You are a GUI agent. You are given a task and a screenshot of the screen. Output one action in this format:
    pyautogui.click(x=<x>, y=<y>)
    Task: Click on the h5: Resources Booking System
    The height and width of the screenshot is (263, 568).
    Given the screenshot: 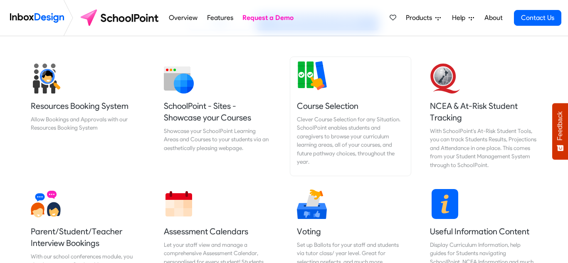 What is the action you would take?
    pyautogui.click(x=84, y=106)
    